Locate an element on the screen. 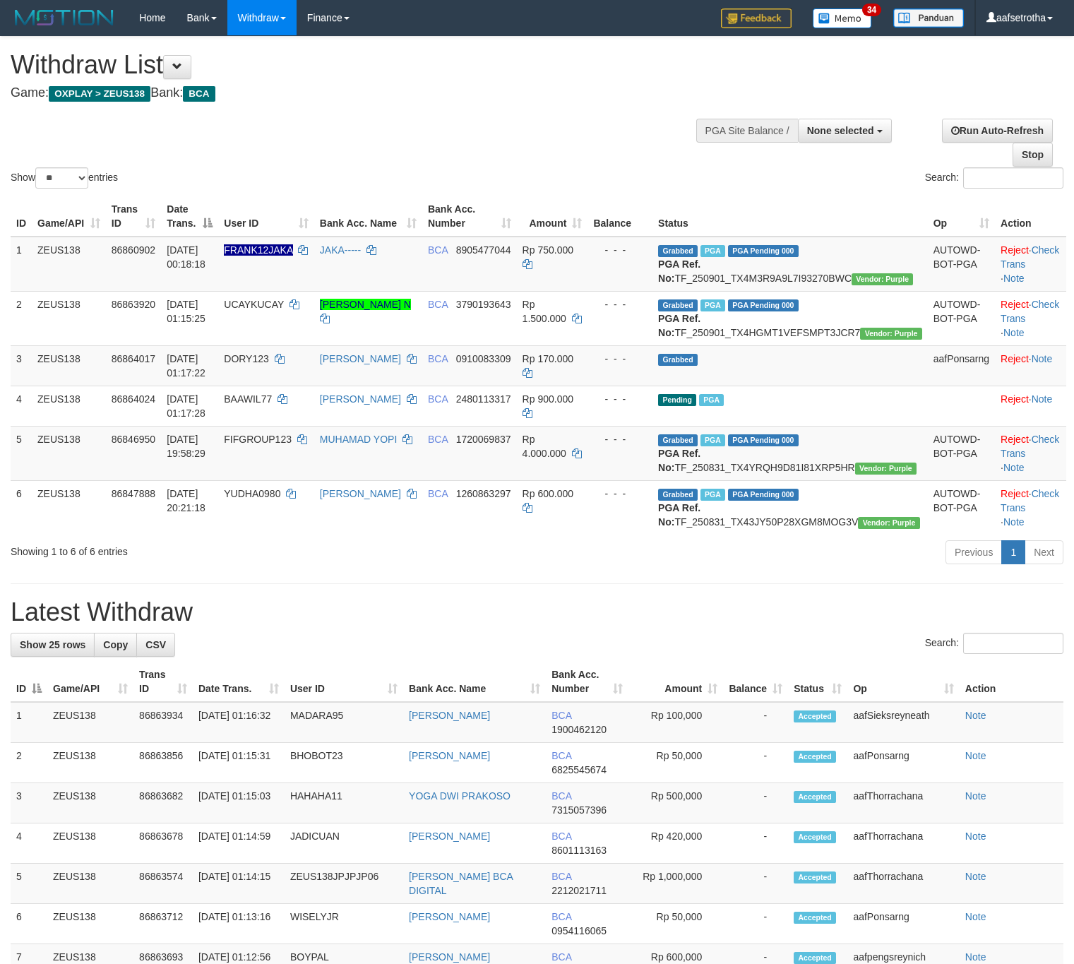 This screenshot has width=1074, height=964. td: Rp 50,000 is located at coordinates (676, 762).